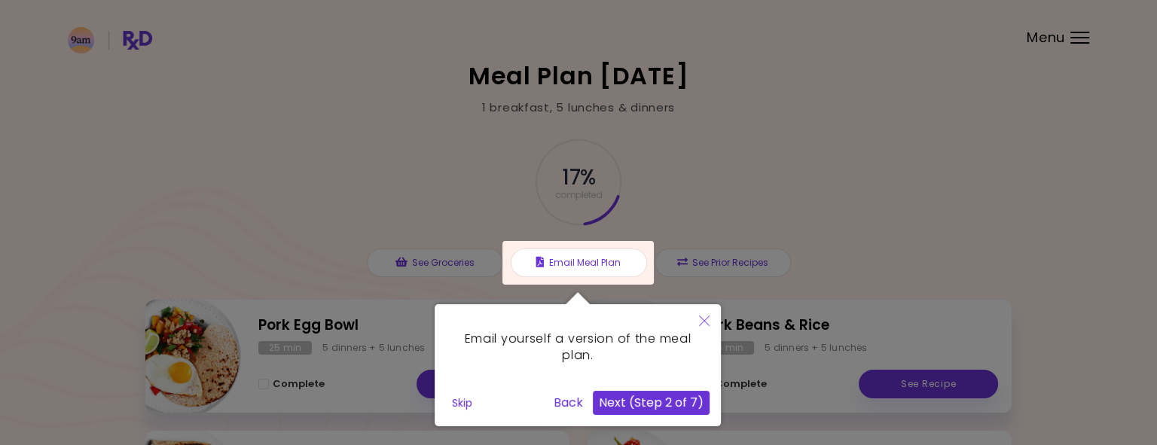 This screenshot has height=445, width=1157. I want to click on button: Next (Step 2 of 7), so click(651, 403).